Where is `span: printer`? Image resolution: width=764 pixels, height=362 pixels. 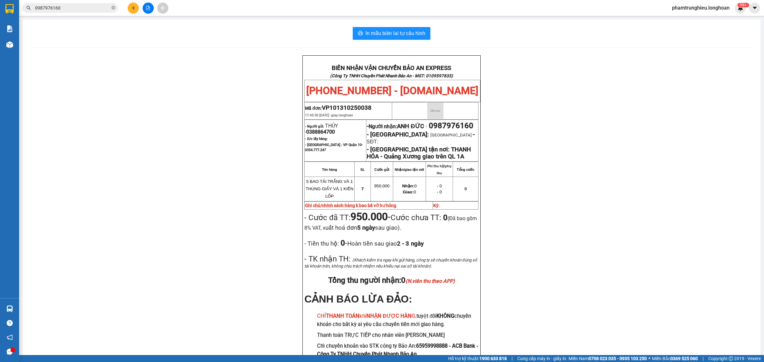 span: printer is located at coordinates (360, 33).